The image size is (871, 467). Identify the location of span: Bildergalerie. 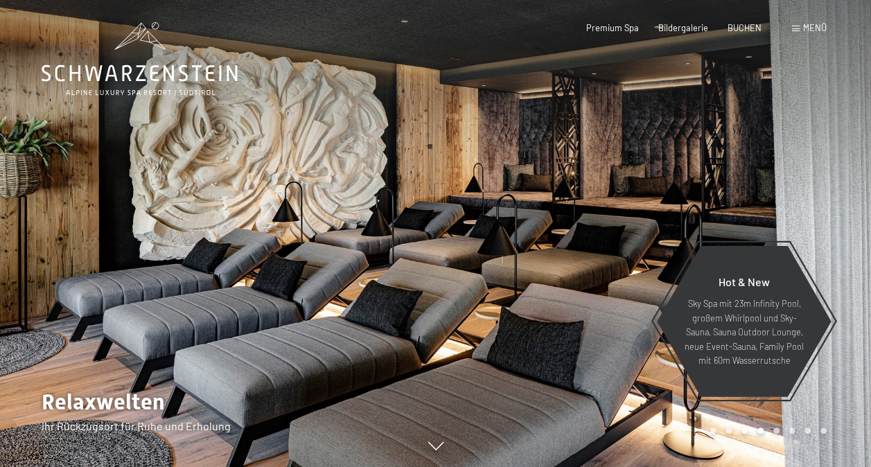
(683, 28).